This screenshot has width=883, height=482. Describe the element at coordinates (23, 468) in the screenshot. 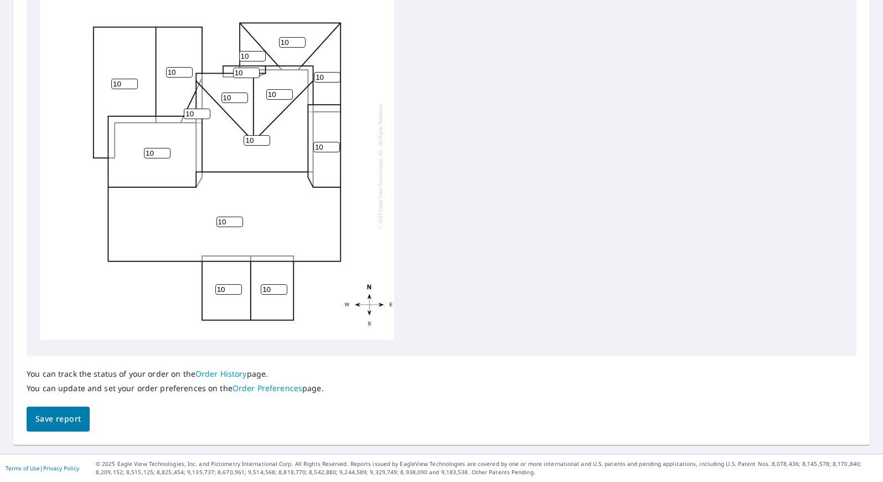

I see `a: Terms of Use` at that location.